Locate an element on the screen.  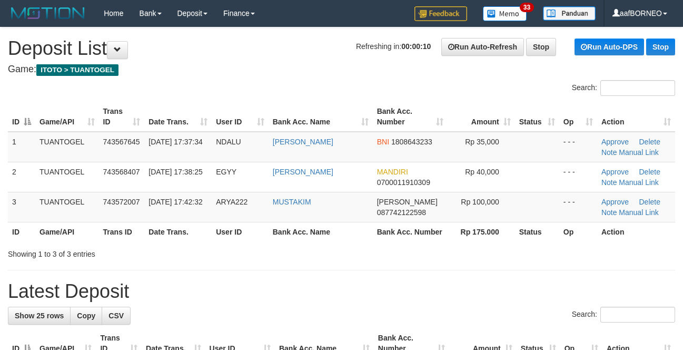
span: ARYA222 is located at coordinates (232, 202).